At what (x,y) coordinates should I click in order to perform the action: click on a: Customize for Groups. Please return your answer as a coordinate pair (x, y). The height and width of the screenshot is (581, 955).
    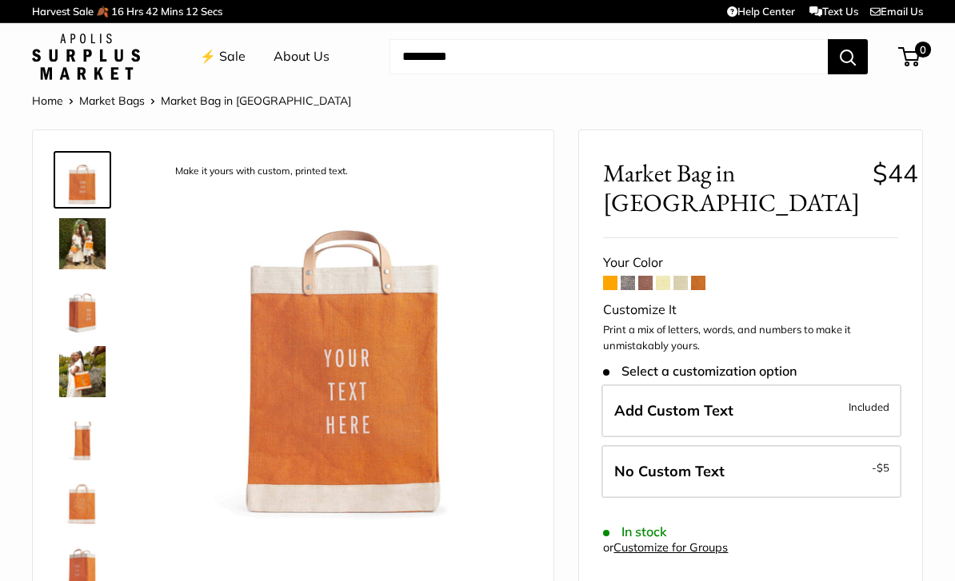
    Looking at the image, I should click on (670, 548).